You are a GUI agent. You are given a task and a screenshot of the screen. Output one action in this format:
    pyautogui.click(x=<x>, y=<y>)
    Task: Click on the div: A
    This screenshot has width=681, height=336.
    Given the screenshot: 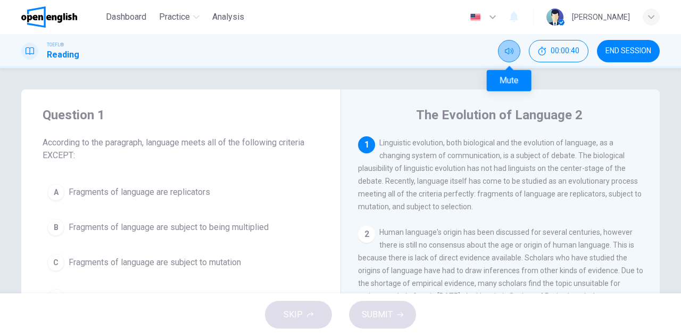 What is the action you would take?
    pyautogui.click(x=56, y=192)
    